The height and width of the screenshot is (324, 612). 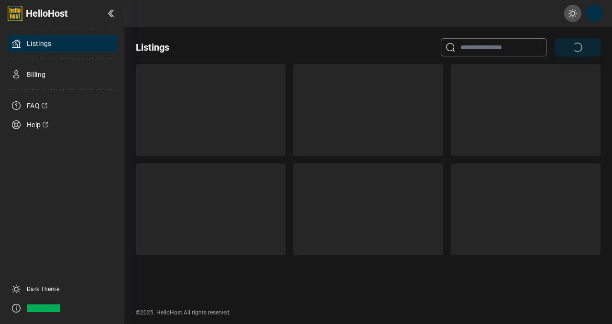 What do you see at coordinates (43, 289) in the screenshot?
I see `a: Dark Theme` at bounding box center [43, 289].